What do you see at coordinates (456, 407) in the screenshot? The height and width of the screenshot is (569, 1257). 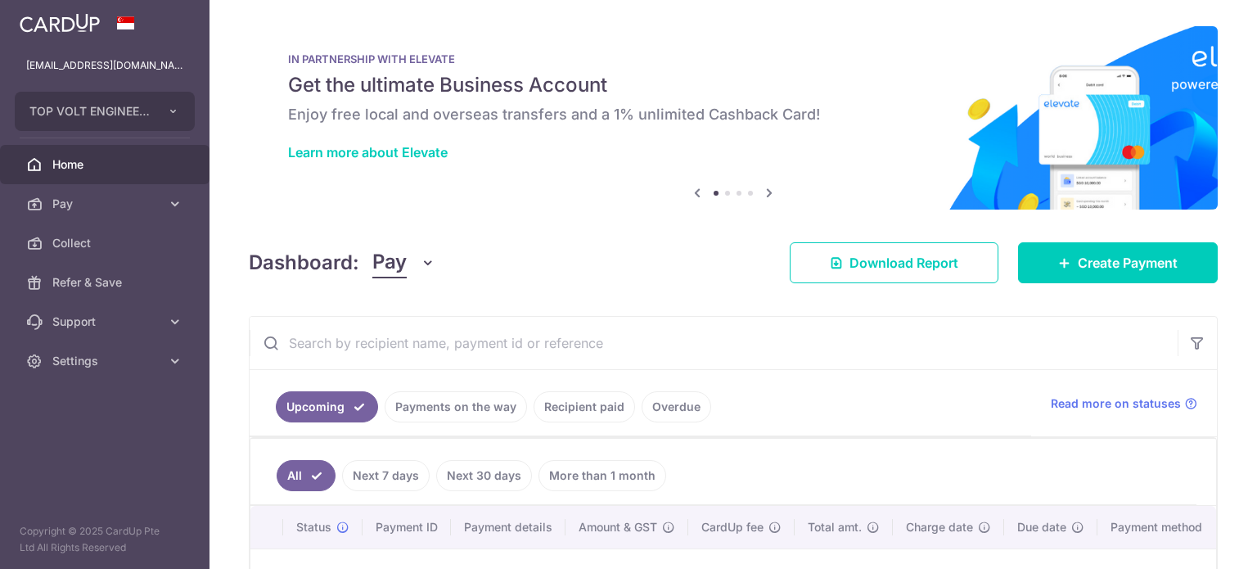 I see `a: Payments on the way` at bounding box center [456, 407].